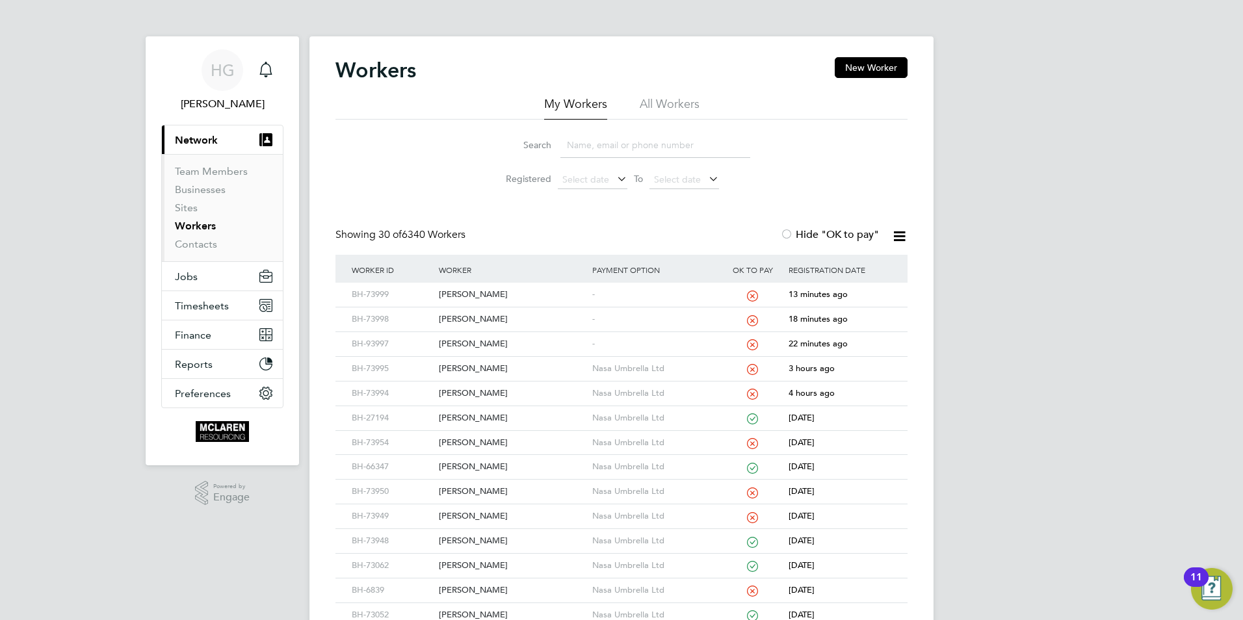  What do you see at coordinates (195, 226) in the screenshot?
I see `a: Workers` at bounding box center [195, 226].